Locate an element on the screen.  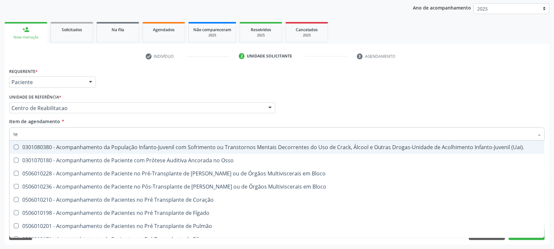
div: 0506010210 - Acompanhamento de Pacientes no Pré Transplante de Coração is located at coordinates (277, 200).